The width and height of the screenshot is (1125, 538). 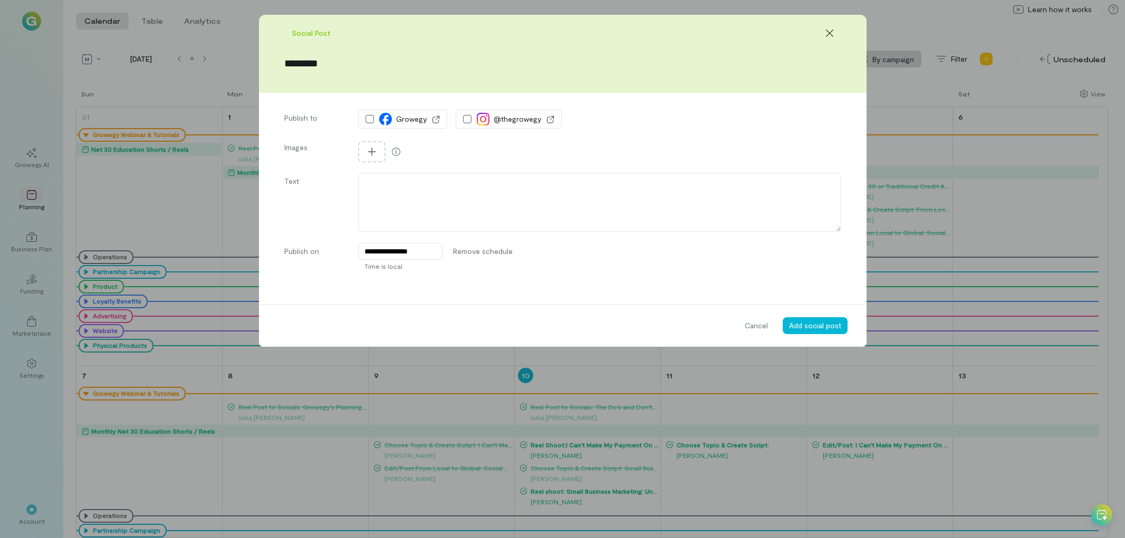 What do you see at coordinates (316, 122) in the screenshot?
I see `label: Publish to` at bounding box center [316, 122].